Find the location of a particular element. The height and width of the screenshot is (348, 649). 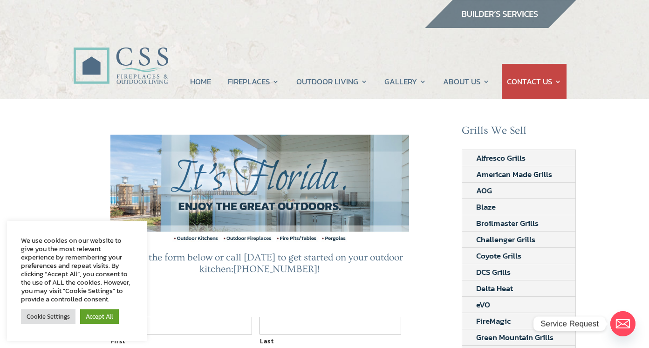

a: GALLERY is located at coordinates (405, 82).